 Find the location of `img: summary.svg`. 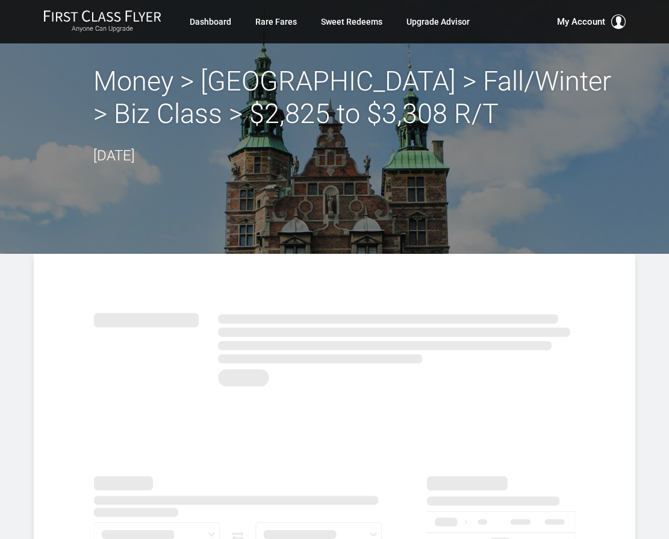

img: summary.svg is located at coordinates (335, 346).